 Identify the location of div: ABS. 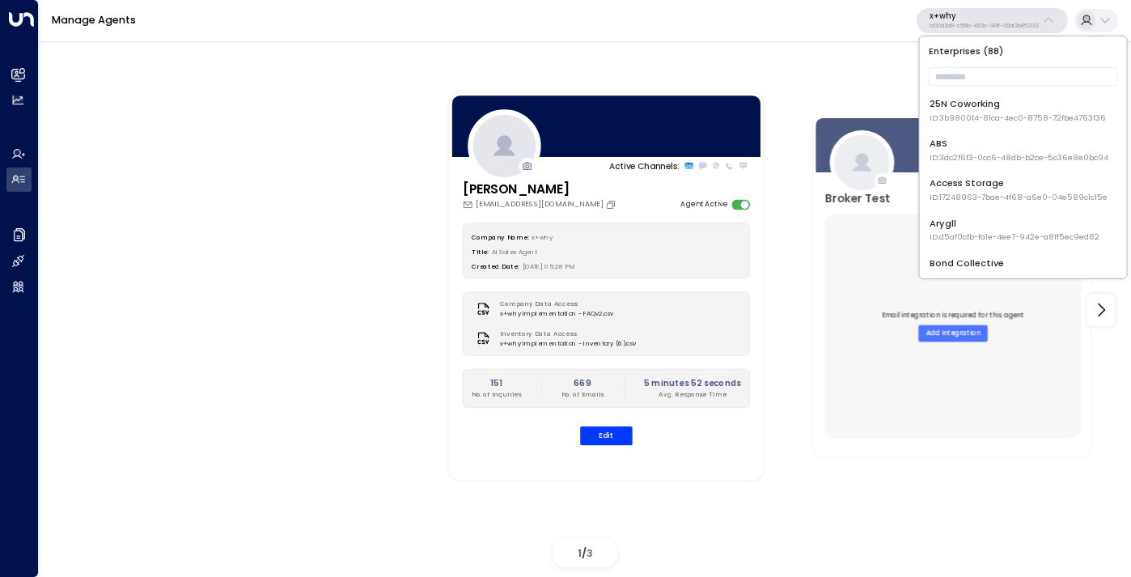
(1019, 150).